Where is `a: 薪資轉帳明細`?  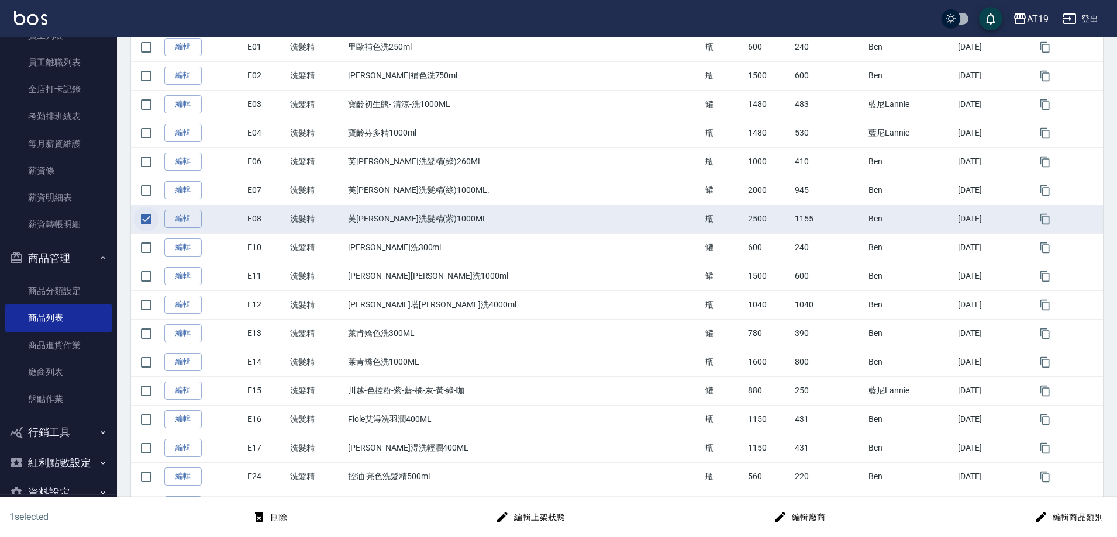 a: 薪資轉帳明細 is located at coordinates (58, 225).